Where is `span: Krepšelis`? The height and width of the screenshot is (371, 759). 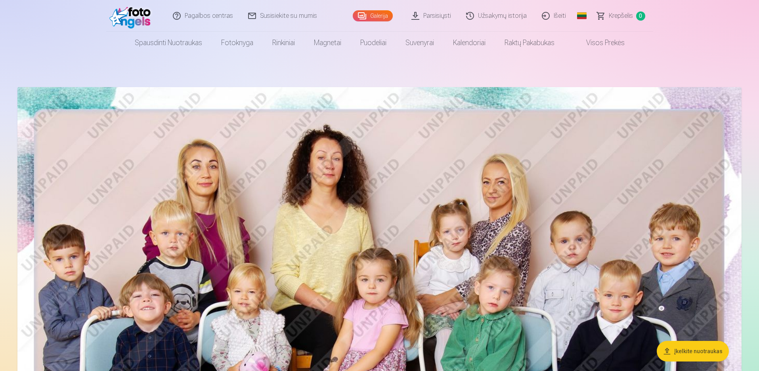
span: Krepšelis is located at coordinates (620, 16).